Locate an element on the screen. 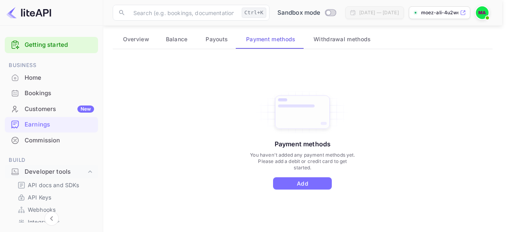 Image resolution: width=508 pixels, height=232 pixels. div: Developer tools is located at coordinates (55, 172).